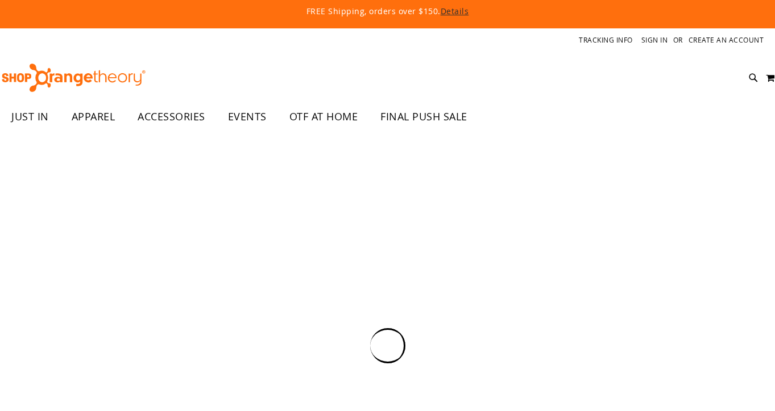 This screenshot has height=411, width=775. What do you see at coordinates (423, 117) in the screenshot?
I see `span: FINAL PUSH SALE` at bounding box center [423, 117].